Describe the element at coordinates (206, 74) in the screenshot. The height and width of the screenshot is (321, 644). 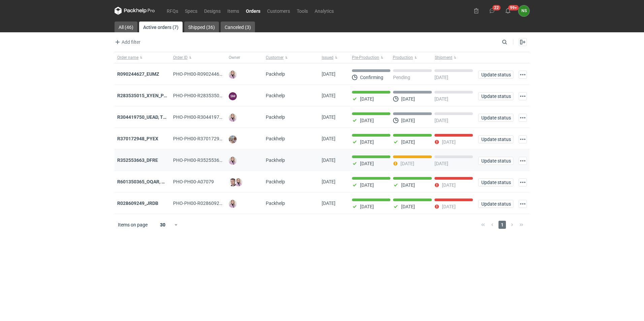
I see `span: PHO-PH00-R090244627_EUMZ` at that location.